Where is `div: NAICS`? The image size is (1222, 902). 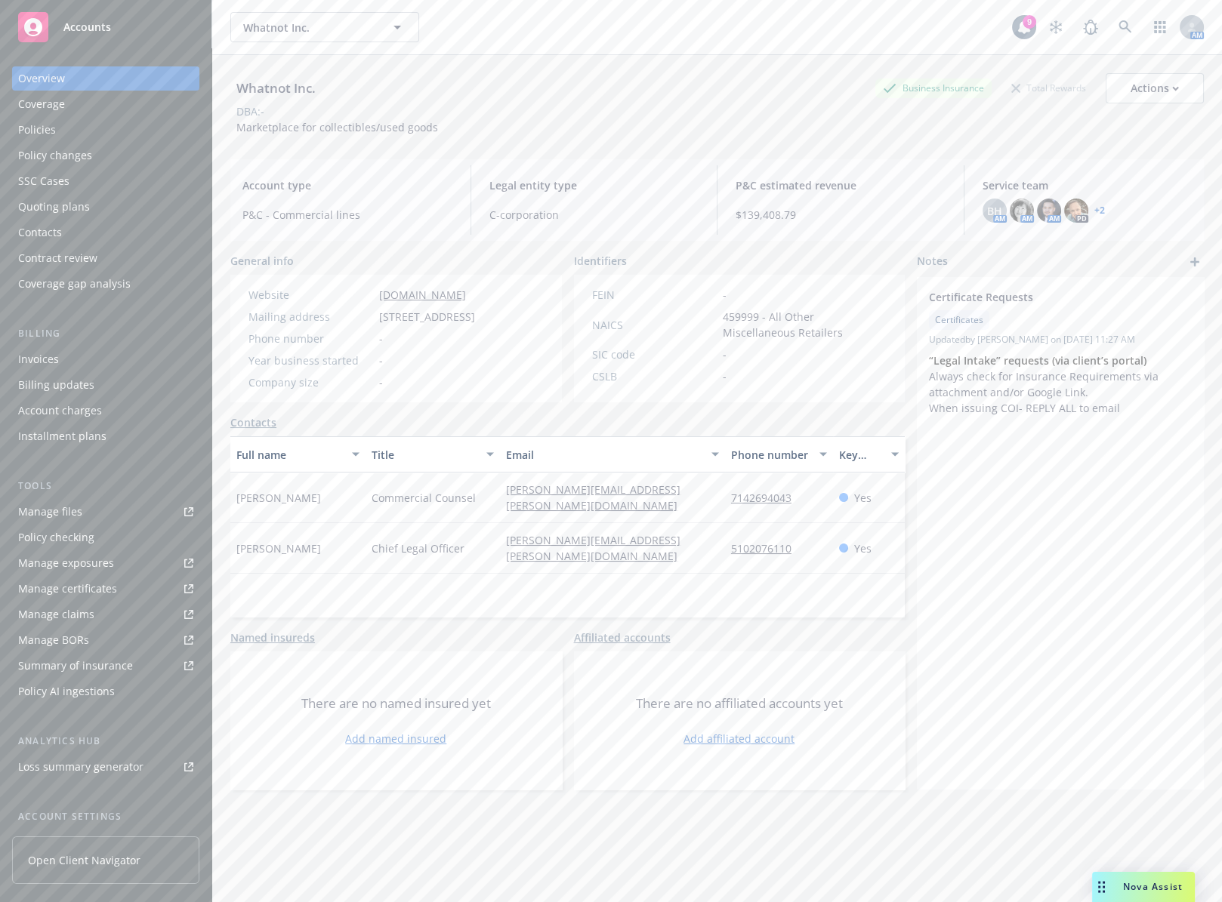 div: NAICS is located at coordinates (654, 325).